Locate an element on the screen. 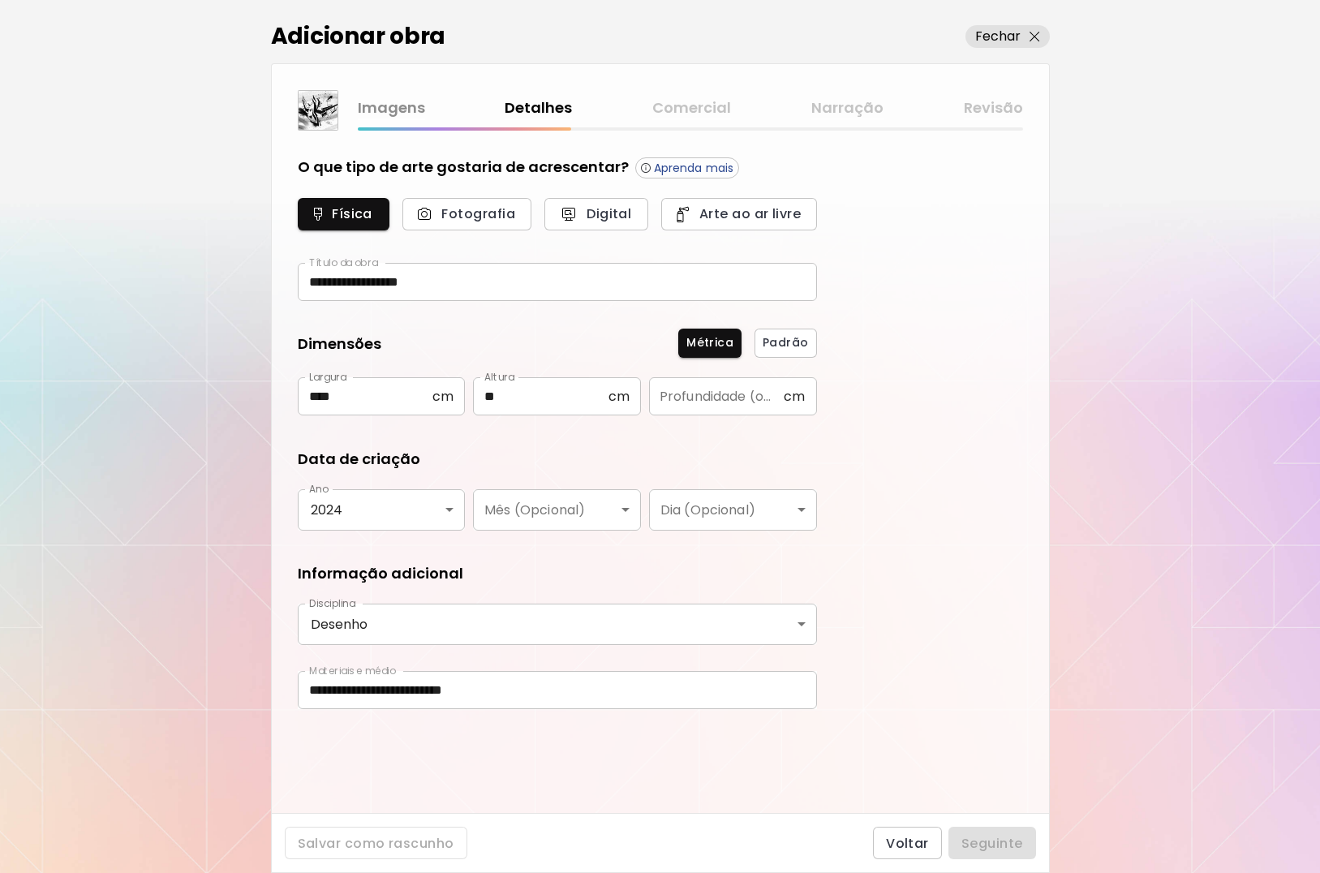 The height and width of the screenshot is (873, 1320). button: Fotografia is located at coordinates (467, 214).